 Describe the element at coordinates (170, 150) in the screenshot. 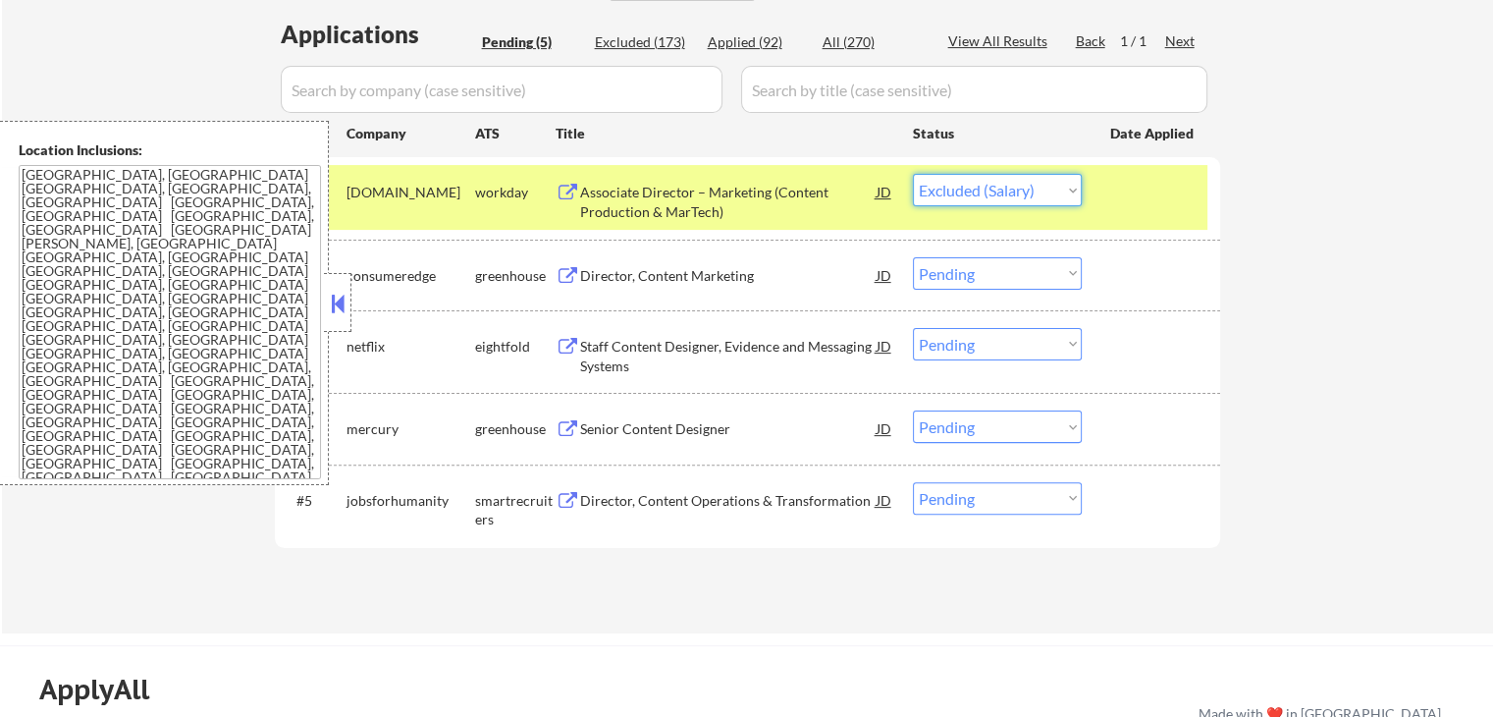

I see `div: Location Inclusions:` at that location.